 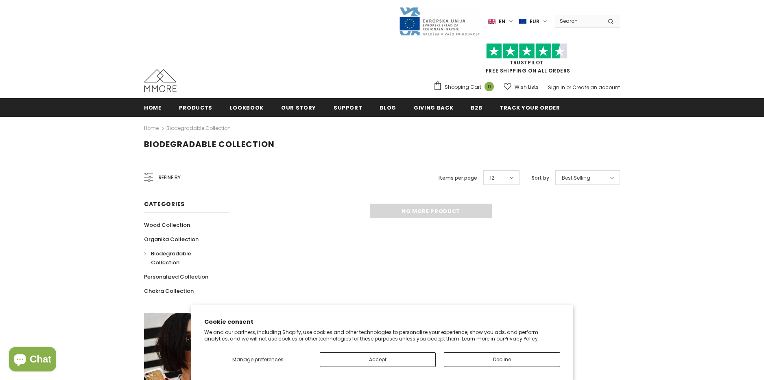 What do you see at coordinates (476, 107) in the screenshot?
I see `span: B2B` at bounding box center [476, 107].